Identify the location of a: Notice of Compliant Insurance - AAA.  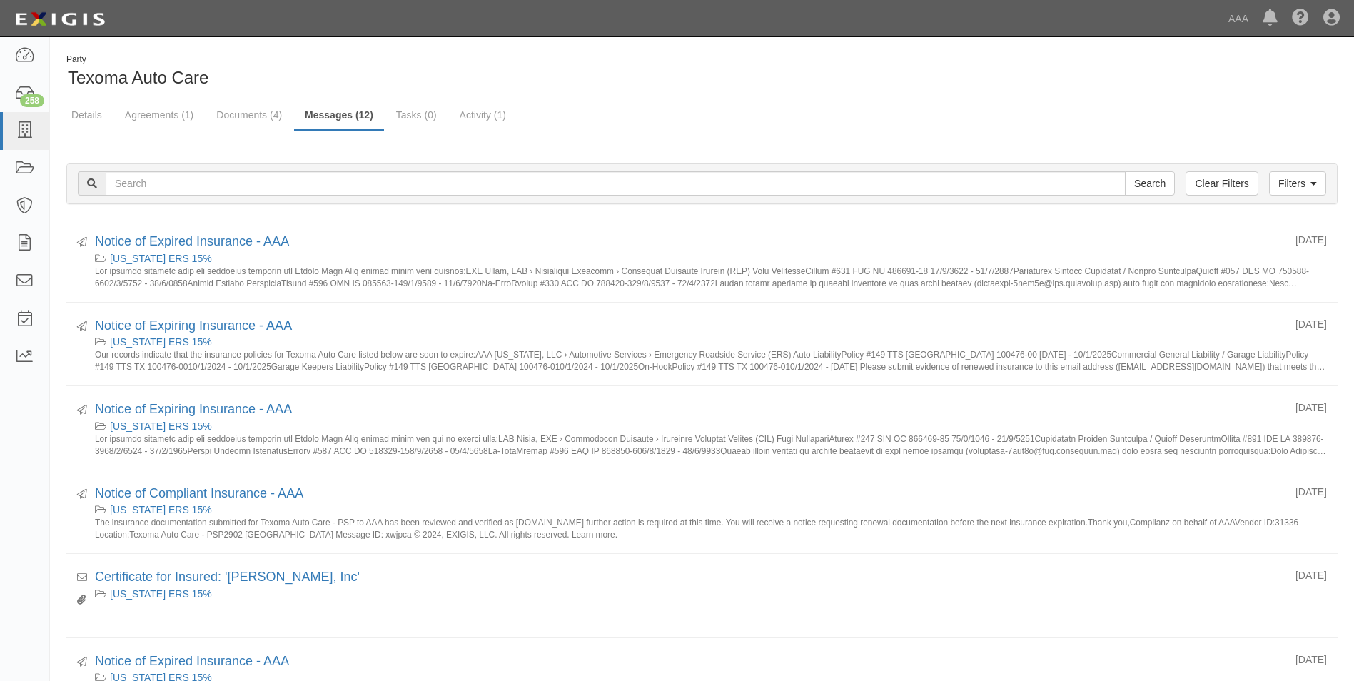
(199, 493).